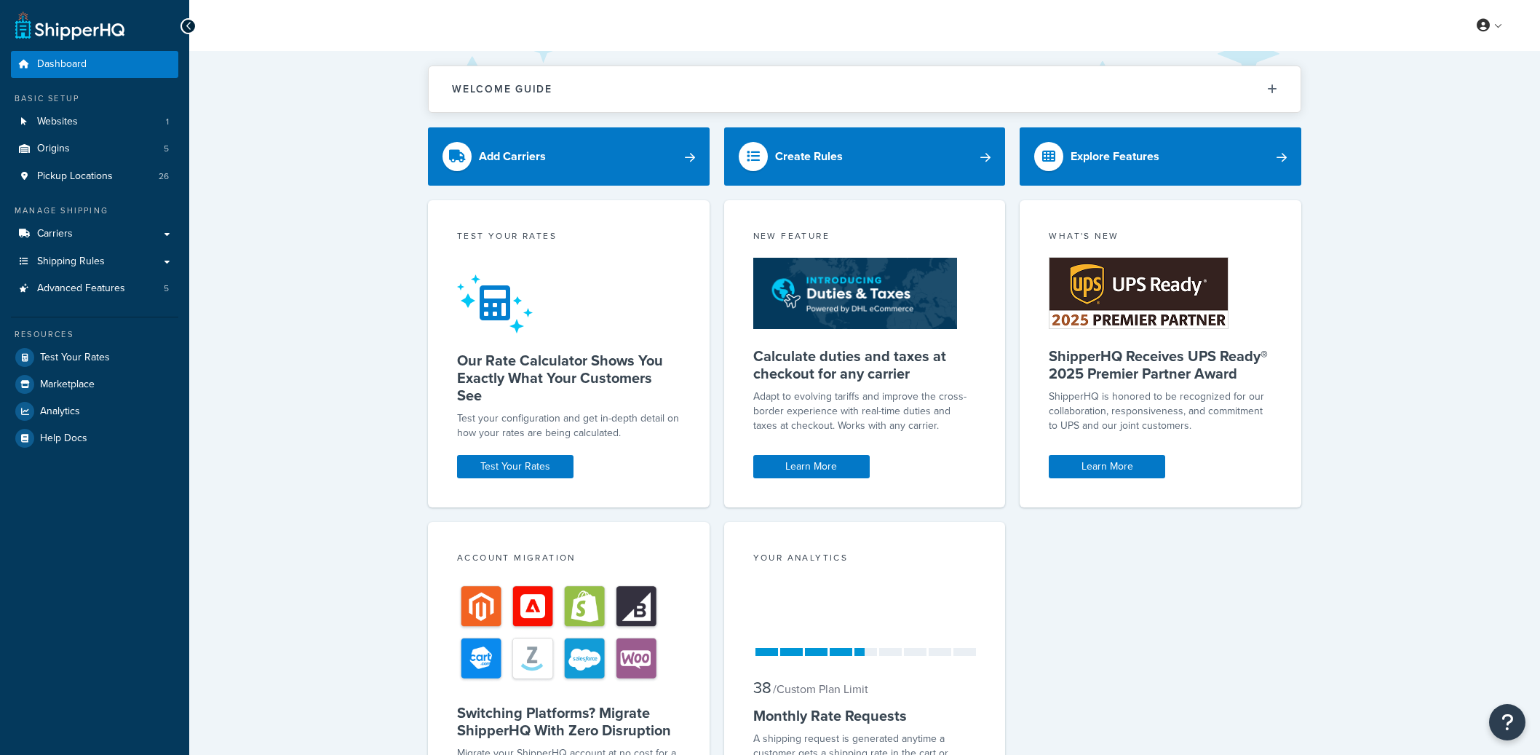 The width and height of the screenshot is (1540, 755). Describe the element at coordinates (95, 288) in the screenshot. I see `li: Advanced Features` at that location.